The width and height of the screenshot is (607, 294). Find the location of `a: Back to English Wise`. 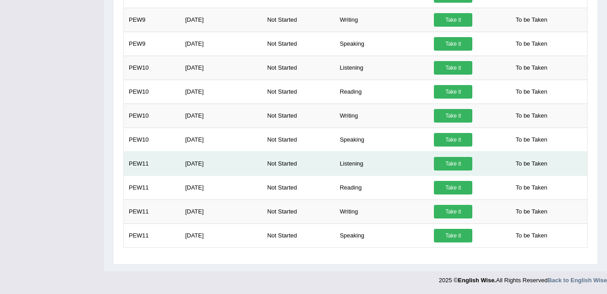

a: Back to English Wise is located at coordinates (577, 280).